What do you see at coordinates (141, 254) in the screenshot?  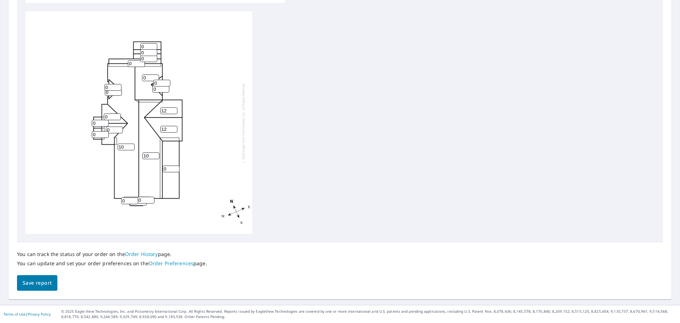 I see `a: Order History` at bounding box center [141, 254].